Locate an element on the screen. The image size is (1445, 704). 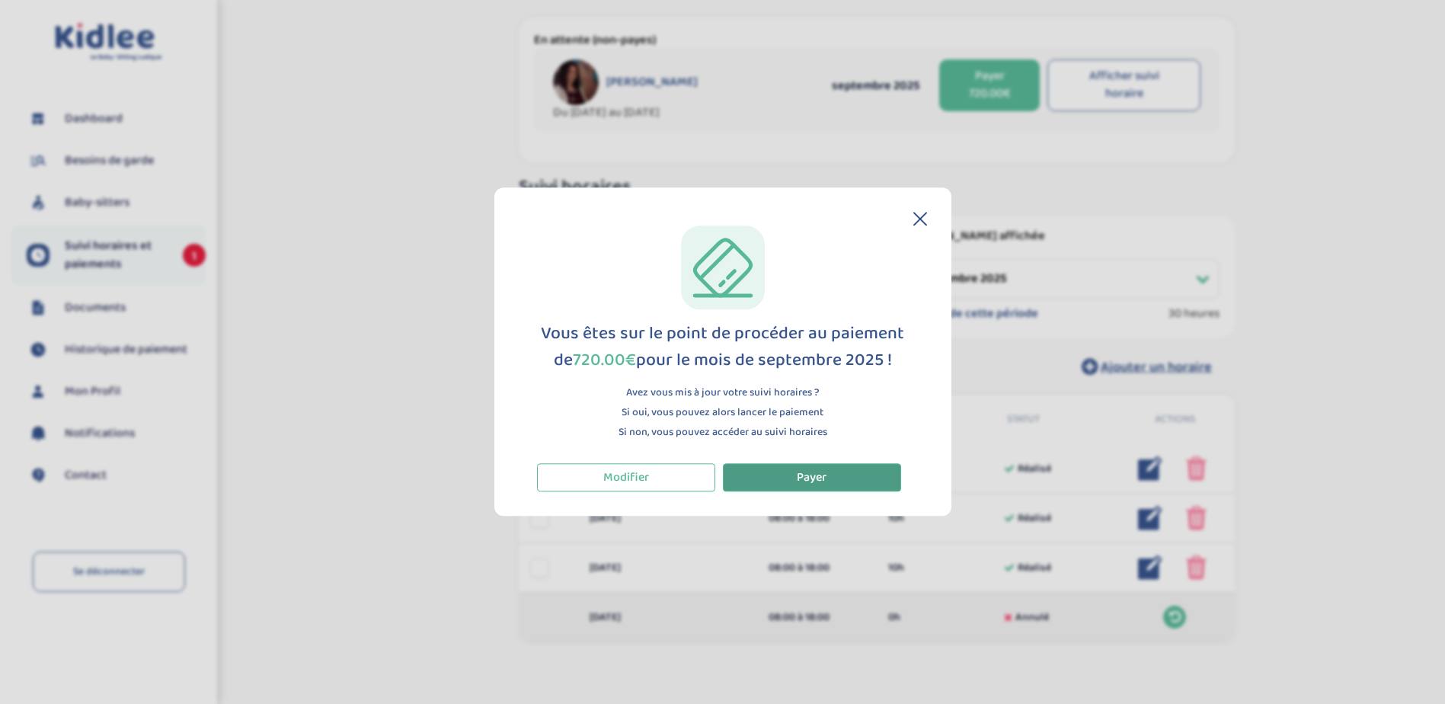
span: 720.00€ is located at coordinates (604, 360).